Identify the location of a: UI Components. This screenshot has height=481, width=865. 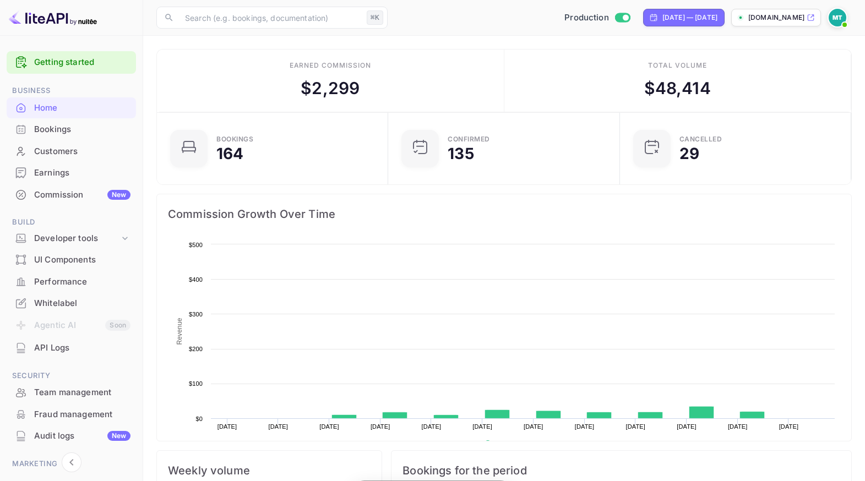
(71, 259).